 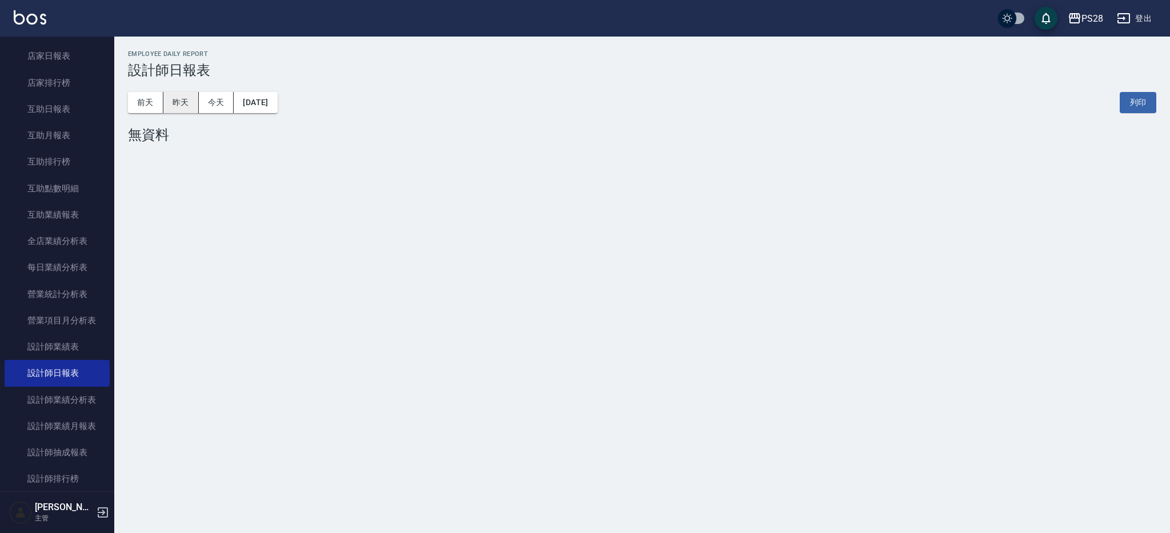 What do you see at coordinates (642, 135) in the screenshot?
I see `div: 無資料` at bounding box center [642, 135].